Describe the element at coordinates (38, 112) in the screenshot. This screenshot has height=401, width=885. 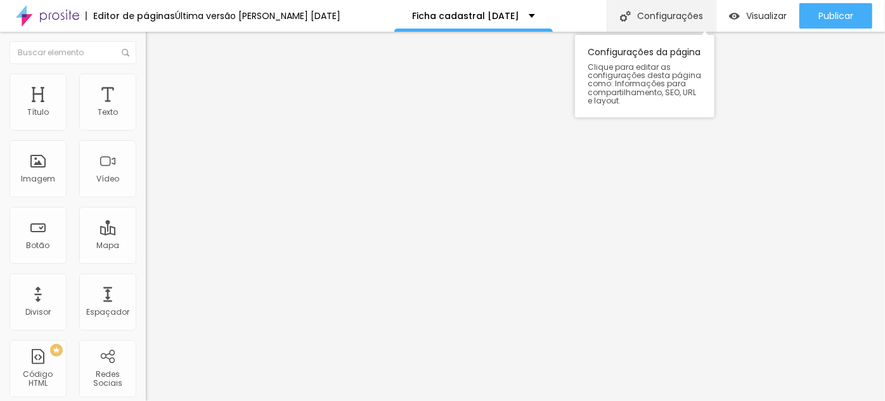
I see `div: Título` at that location.